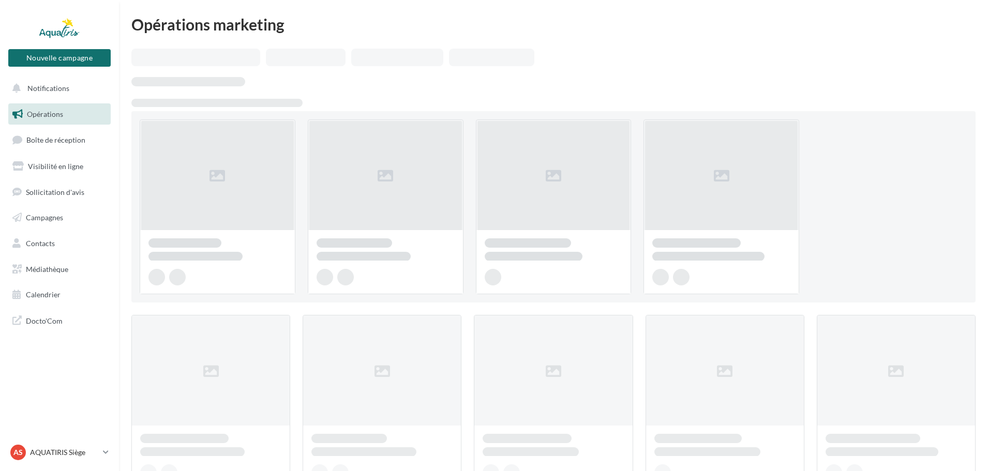 The image size is (988, 471). Describe the element at coordinates (554, 24) in the screenshot. I see `div: Opérations marketing` at that location.